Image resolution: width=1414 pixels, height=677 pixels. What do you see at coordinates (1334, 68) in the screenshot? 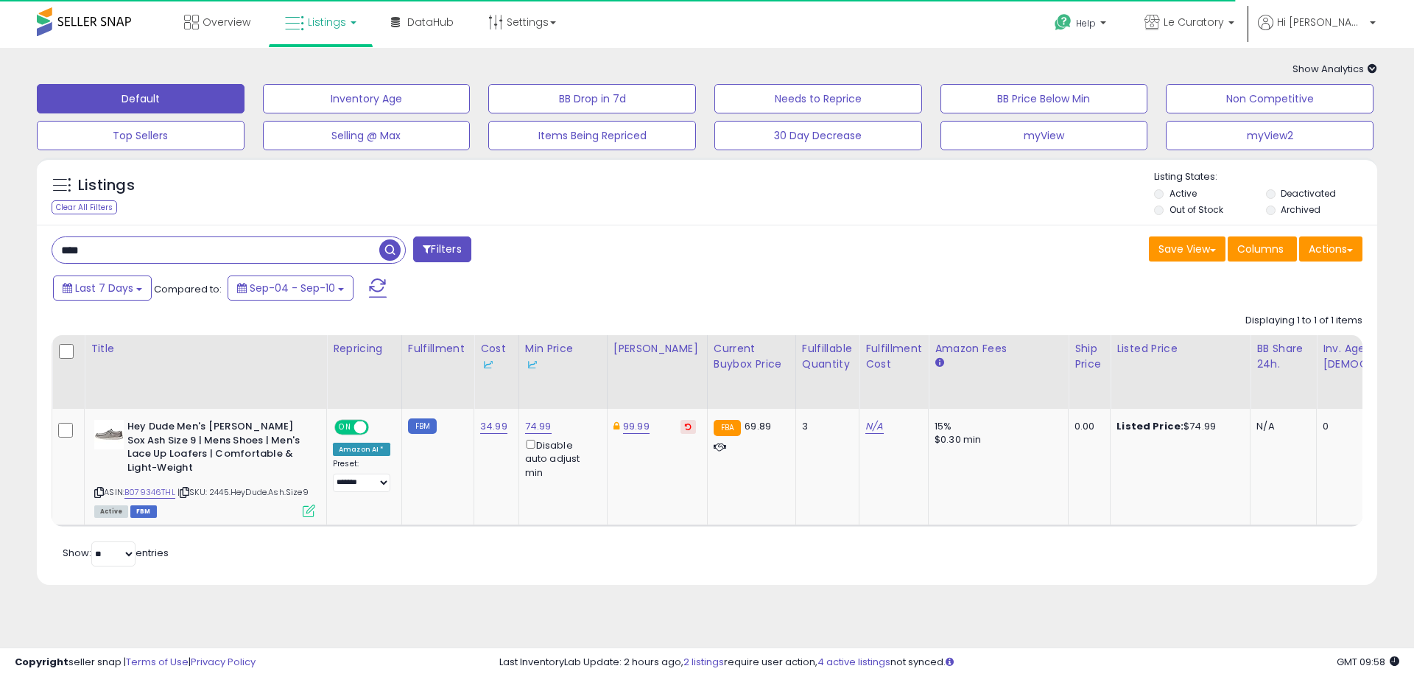
I see `span: Show Analytics` at bounding box center [1334, 68].